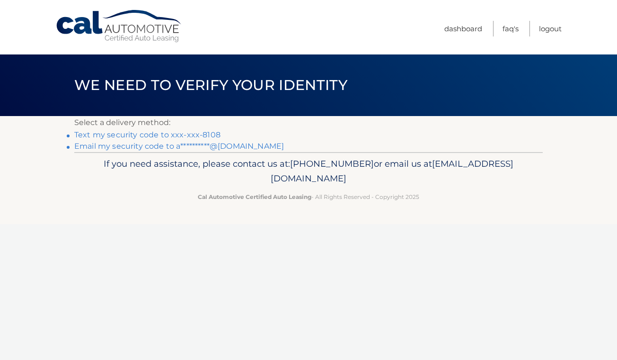  What do you see at coordinates (463, 28) in the screenshot?
I see `a: Dashboard` at bounding box center [463, 28].